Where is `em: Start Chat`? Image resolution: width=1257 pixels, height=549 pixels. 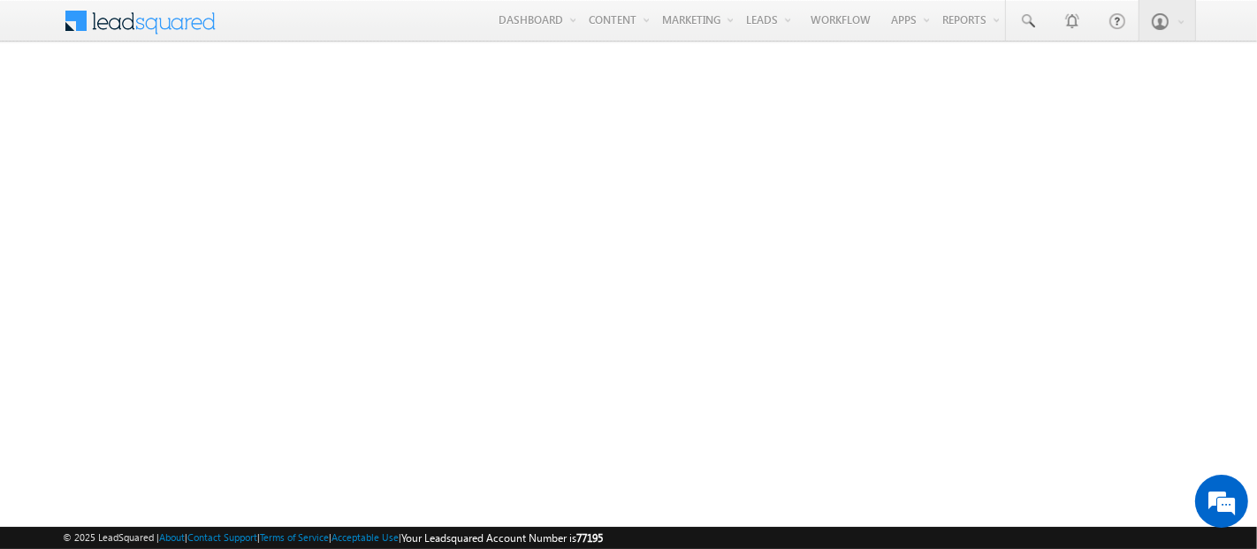 em: Start Chat is located at coordinates (280, 437).